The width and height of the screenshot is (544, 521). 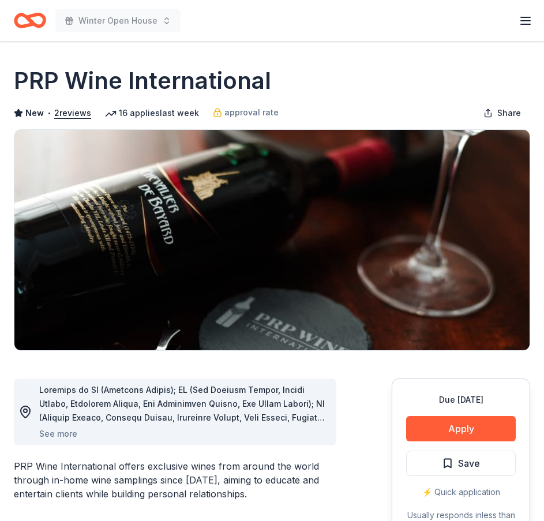 What do you see at coordinates (118, 21) in the screenshot?
I see `button: Winter Open House` at bounding box center [118, 21].